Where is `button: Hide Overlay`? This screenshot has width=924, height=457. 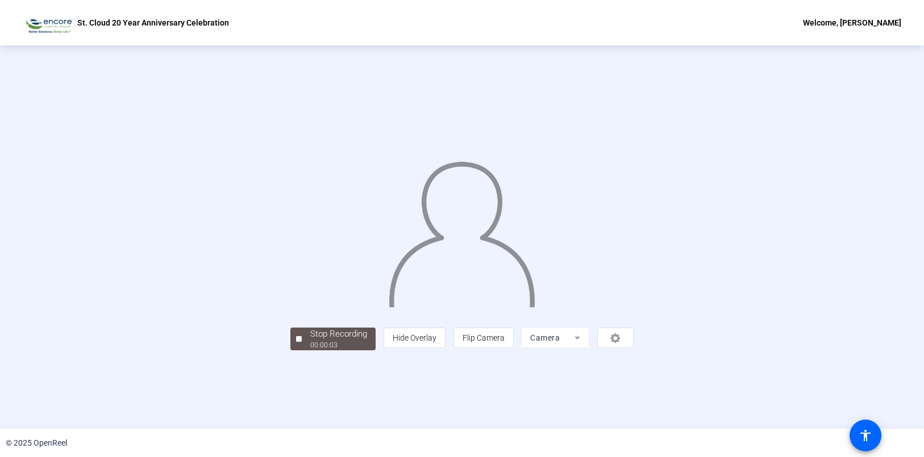
button: Hide Overlay is located at coordinates (414, 338).